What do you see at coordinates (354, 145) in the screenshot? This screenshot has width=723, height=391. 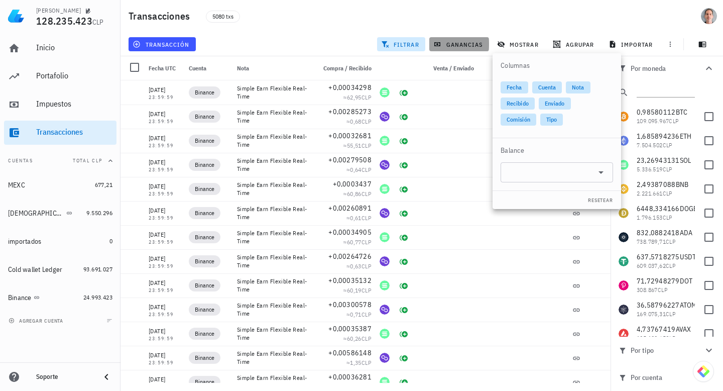 I see `span: 55,51` at bounding box center [354, 145].